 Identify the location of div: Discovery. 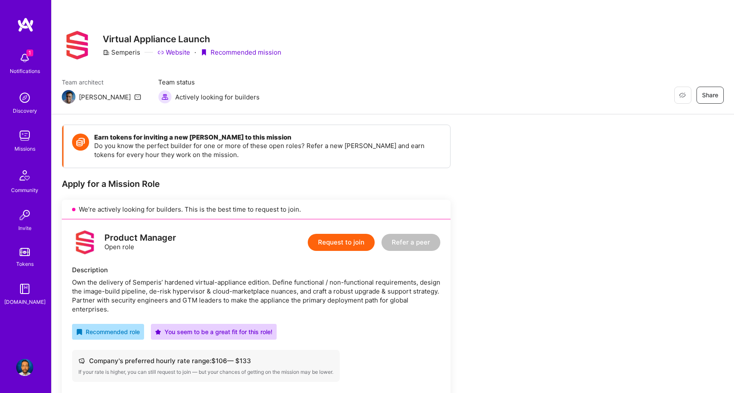
(25, 110).